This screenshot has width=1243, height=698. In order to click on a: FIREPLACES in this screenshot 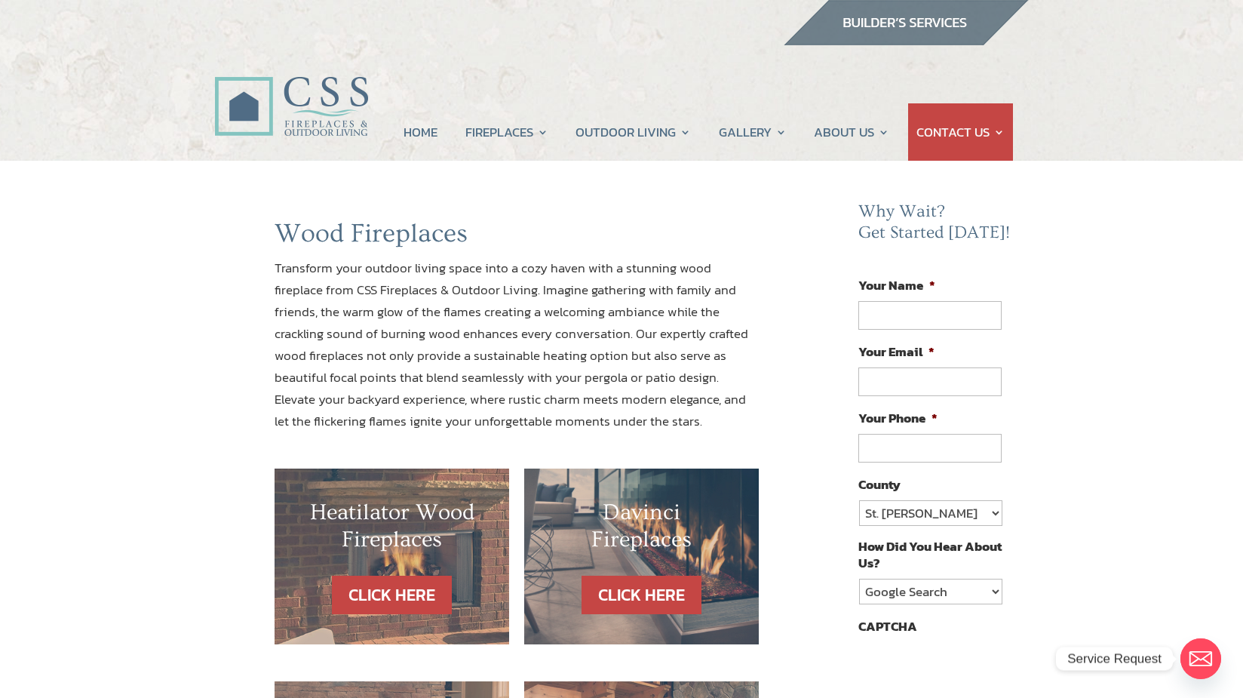, I will do `click(507, 132)`.